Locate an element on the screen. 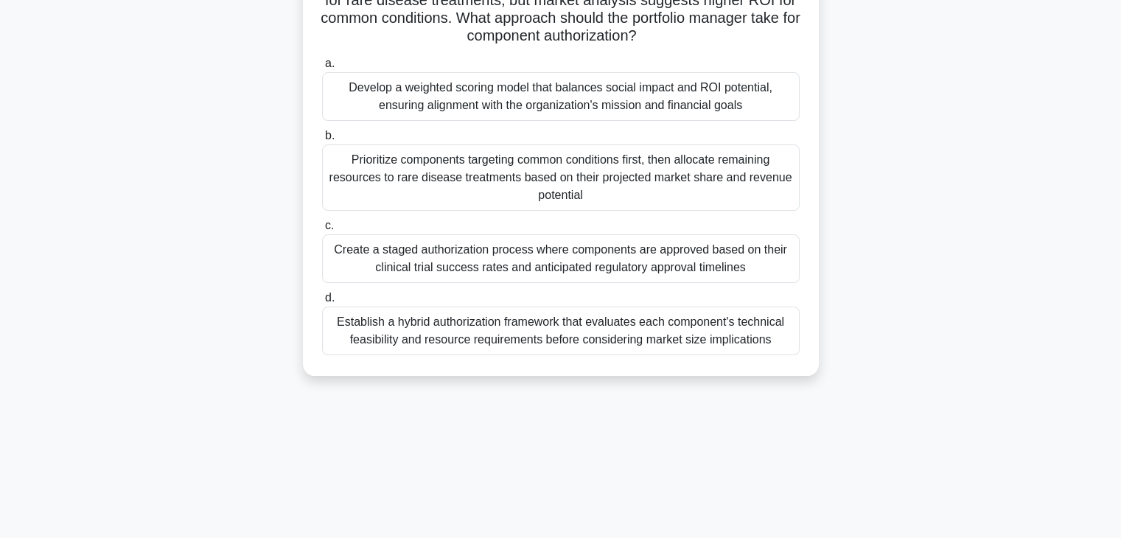 The image size is (1121, 538). div: Create a staged authorization process where components are approved based on their clinical trial... is located at coordinates (561, 259).